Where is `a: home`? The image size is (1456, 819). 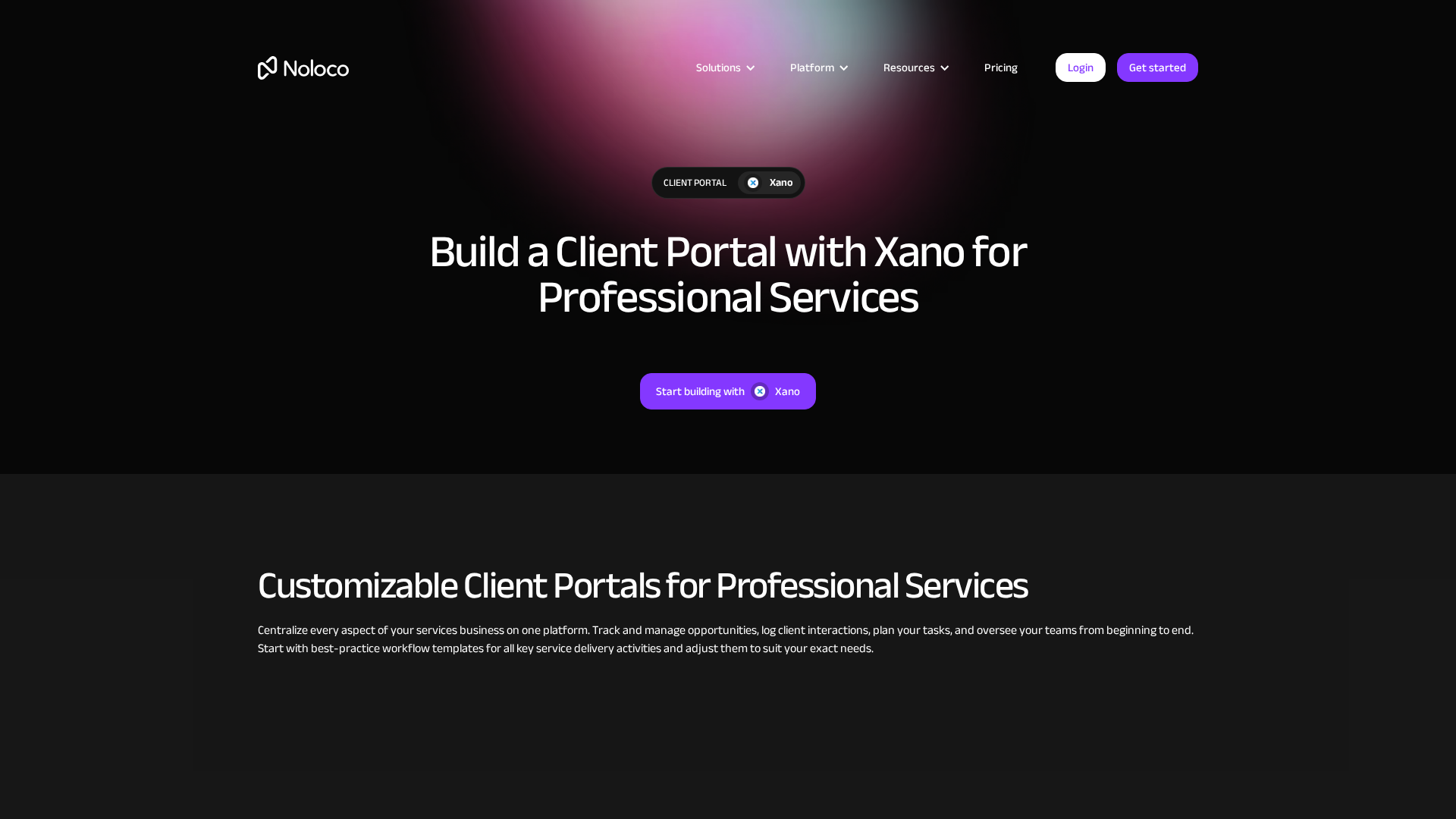
a: home is located at coordinates (304, 68).